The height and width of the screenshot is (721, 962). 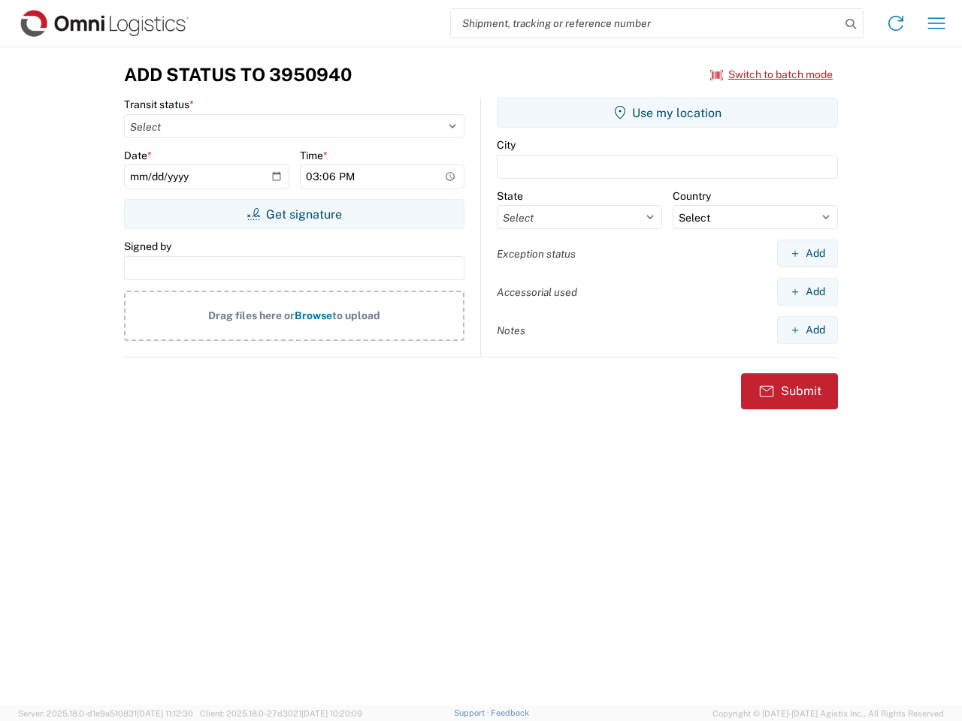 What do you see at coordinates (506, 145) in the screenshot?
I see `label: City` at bounding box center [506, 145].